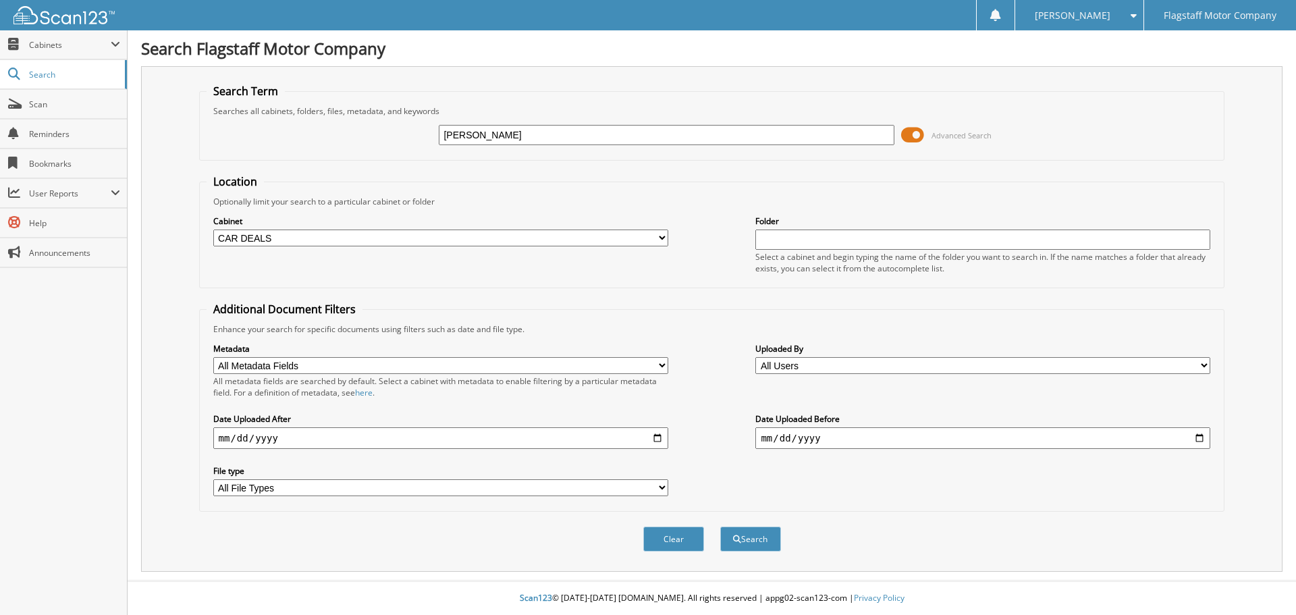 The height and width of the screenshot is (615, 1296). What do you see at coordinates (712, 201) in the screenshot?
I see `div: Optionally limit your search to a particular cabinet or folder` at bounding box center [712, 201].